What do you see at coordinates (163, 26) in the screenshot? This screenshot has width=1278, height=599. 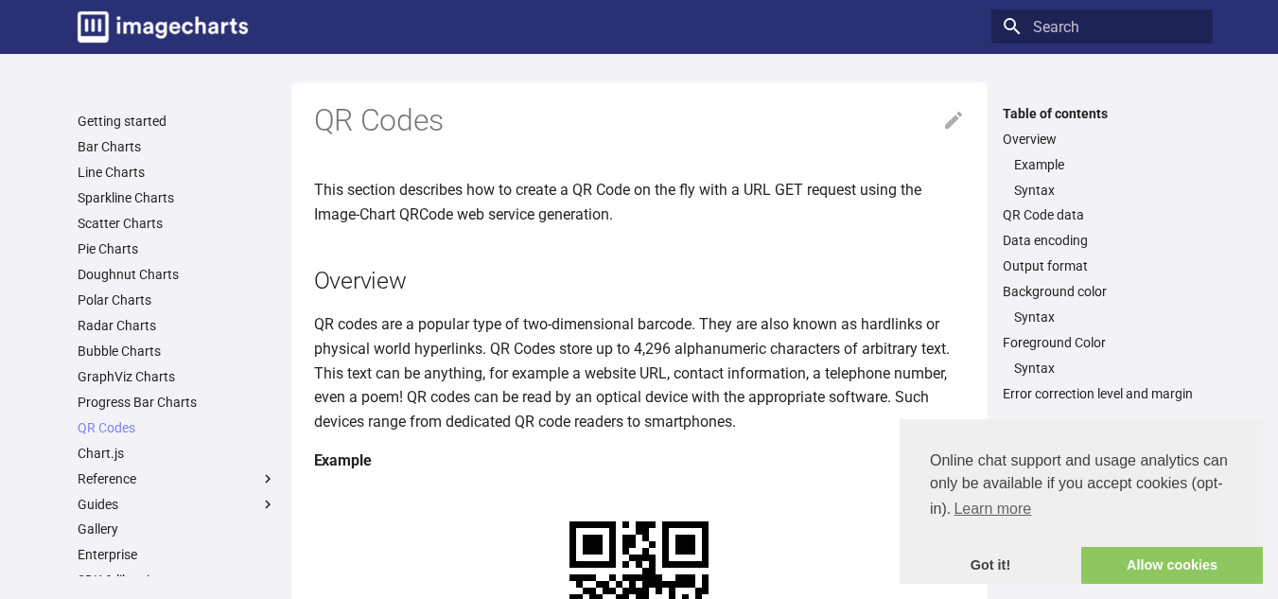 I see `a: Image-Charts documentation` at bounding box center [163, 26].